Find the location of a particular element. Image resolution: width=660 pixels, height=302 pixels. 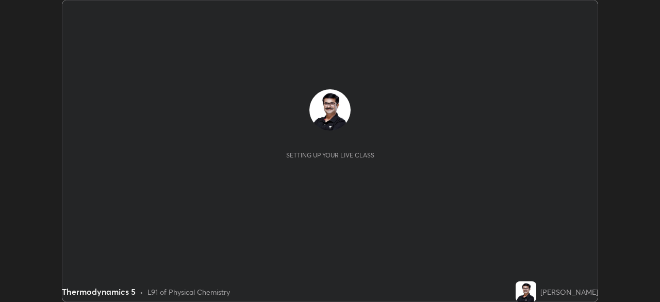

div: L91 of Physical Chemistry is located at coordinates (189, 291).